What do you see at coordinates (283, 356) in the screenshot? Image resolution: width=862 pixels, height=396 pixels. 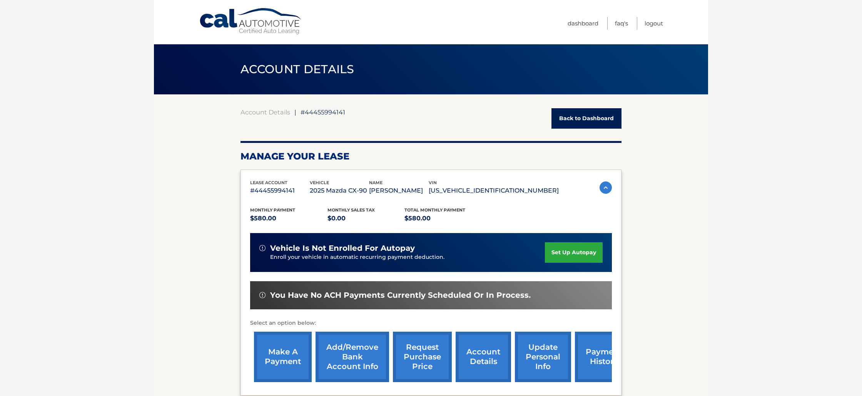 I see `a: make a payment` at bounding box center [283, 356].